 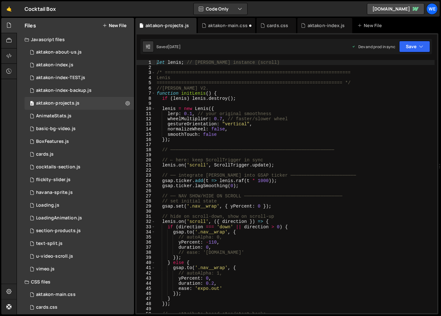 I want to click on div: CSS files, so click(x=75, y=282).